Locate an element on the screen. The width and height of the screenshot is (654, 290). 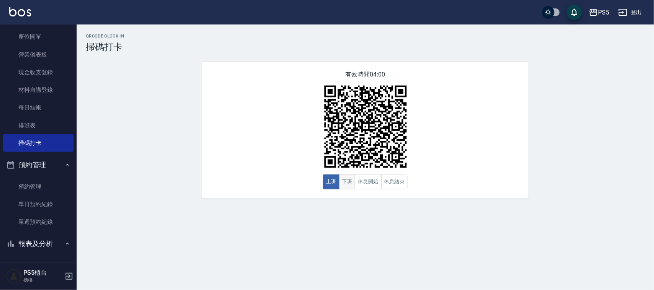
button: 上班 is located at coordinates (331, 182).